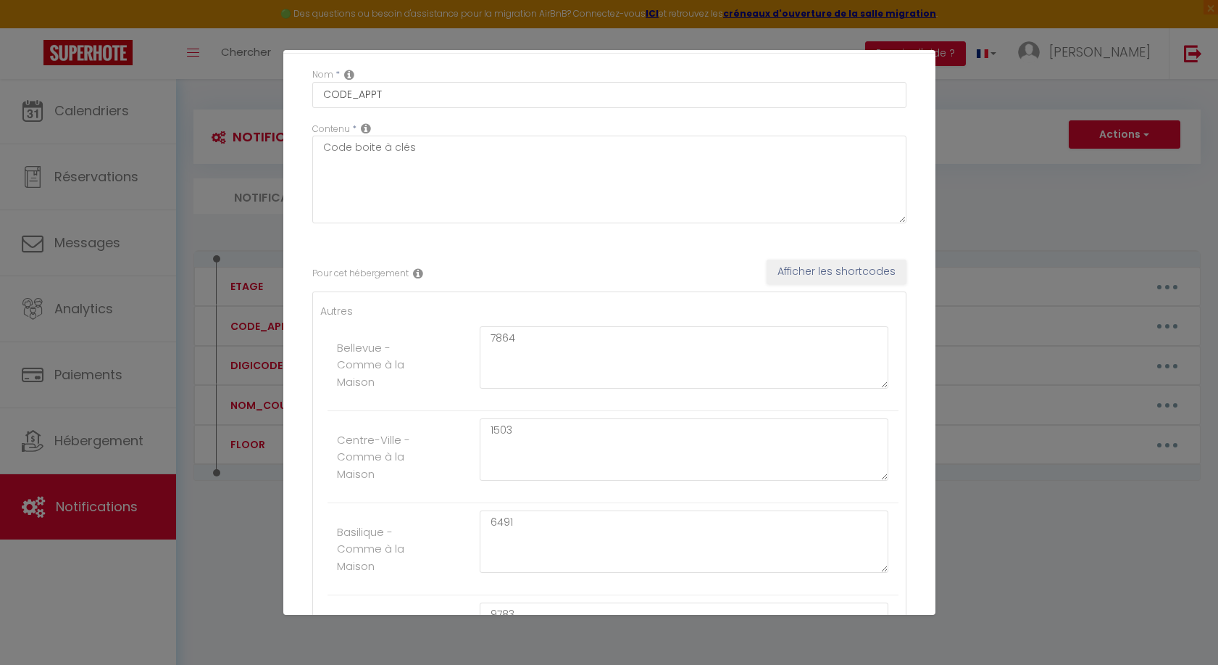  Describe the element at coordinates (331, 129) in the screenshot. I see `label: Contenu` at that location.